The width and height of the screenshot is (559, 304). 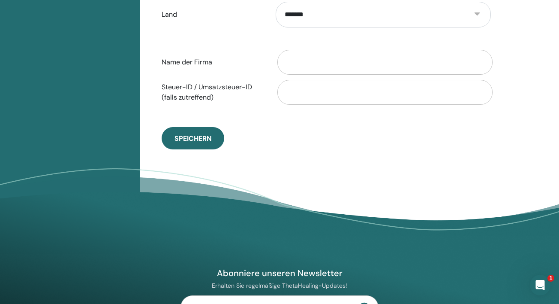 What do you see at coordinates (280, 285) in the screenshot?
I see `p: Erhalten Sie regelmäßige ThetaHealing-Updates!` at bounding box center [280, 285].